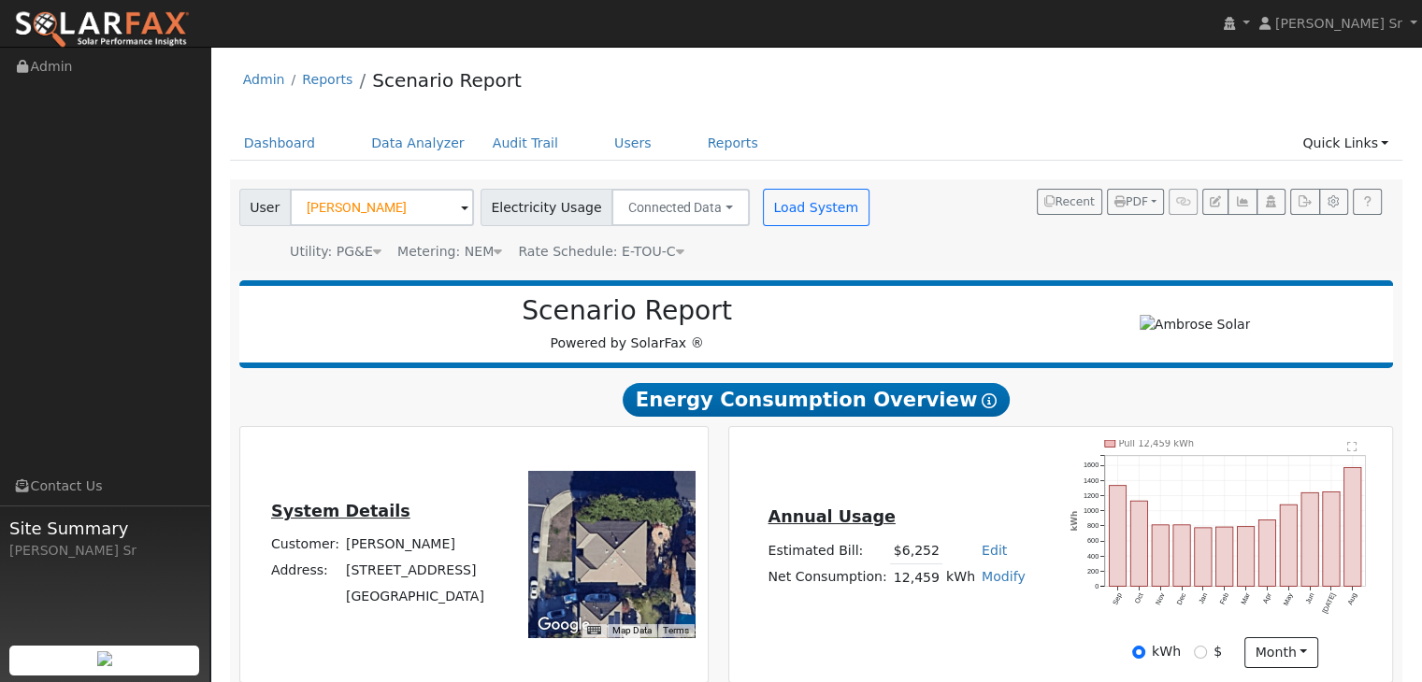  What do you see at coordinates (564, 625) in the screenshot?
I see `img: Google` at bounding box center [564, 625].